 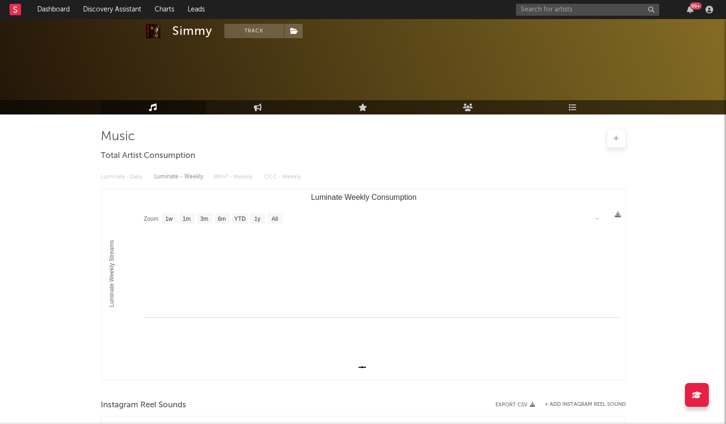 What do you see at coordinates (148, 156) in the screenshot?
I see `span: Total Artist Consumption` at bounding box center [148, 156].